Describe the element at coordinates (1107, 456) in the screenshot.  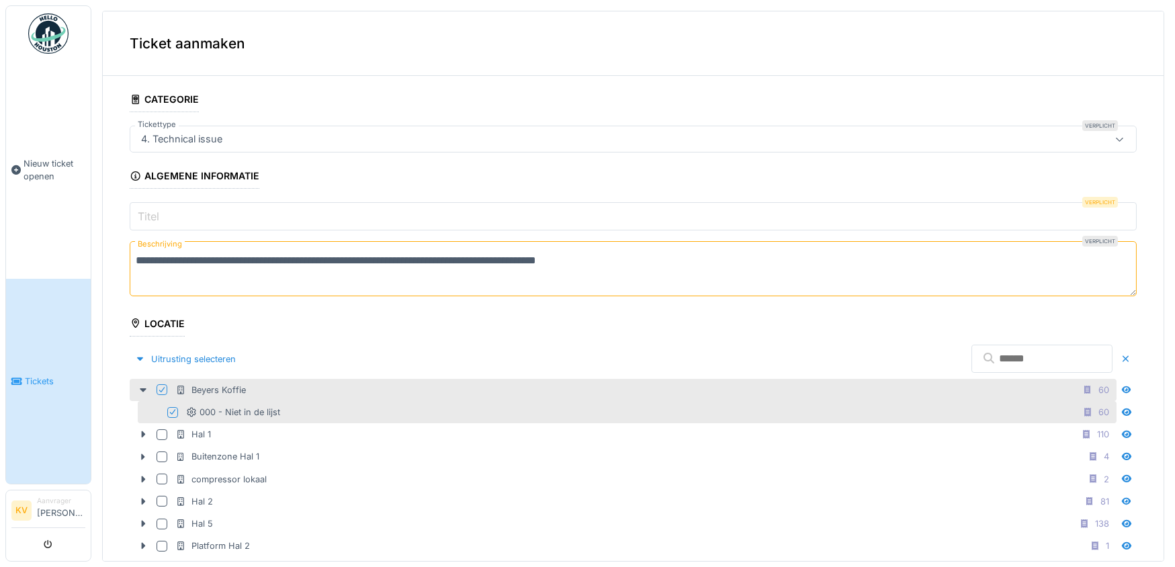
I see `div: 4` at that location.